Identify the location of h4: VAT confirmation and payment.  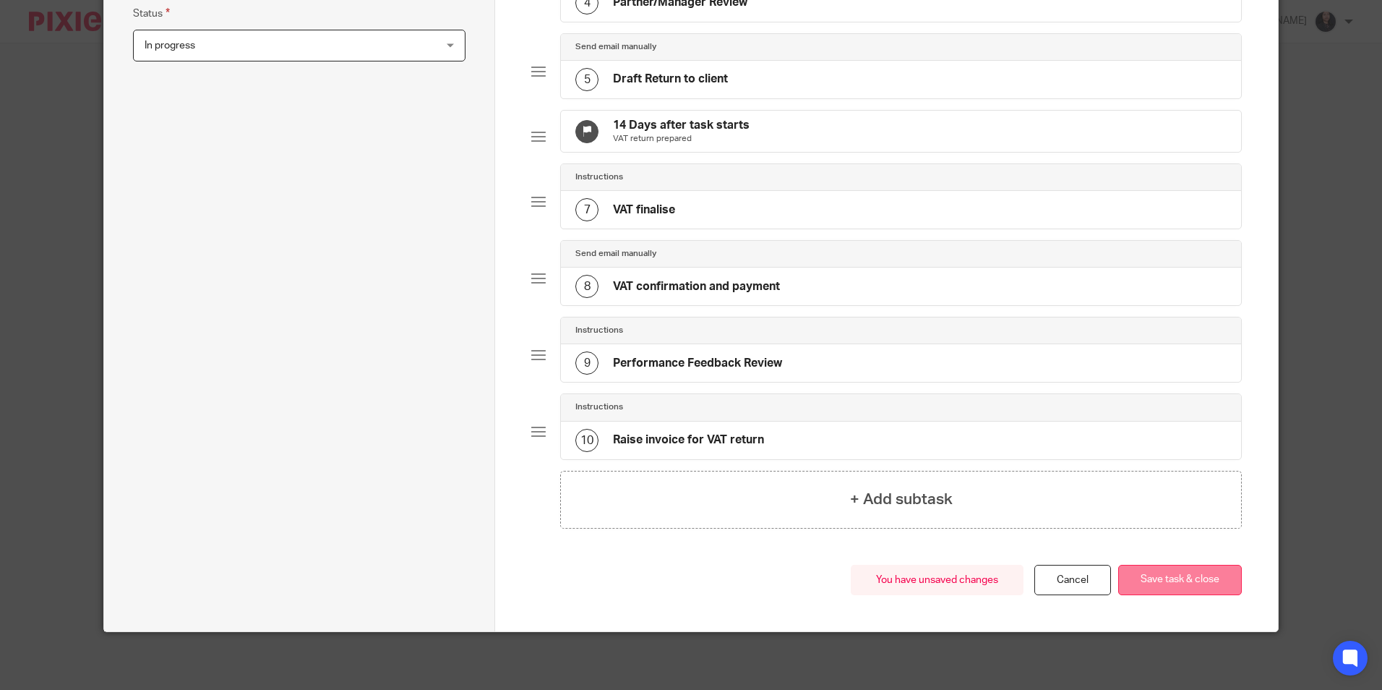
(696, 286).